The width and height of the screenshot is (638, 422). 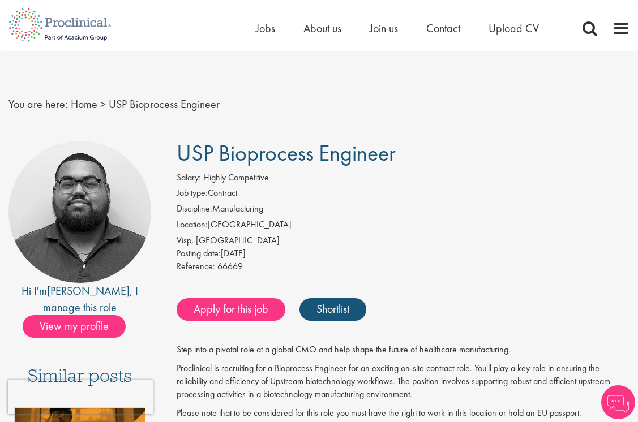 What do you see at coordinates (403, 350) in the screenshot?
I see `p: Step into a pivotal role at a global CMO and help shape the future of healthcare manufacturing.` at bounding box center [403, 350].